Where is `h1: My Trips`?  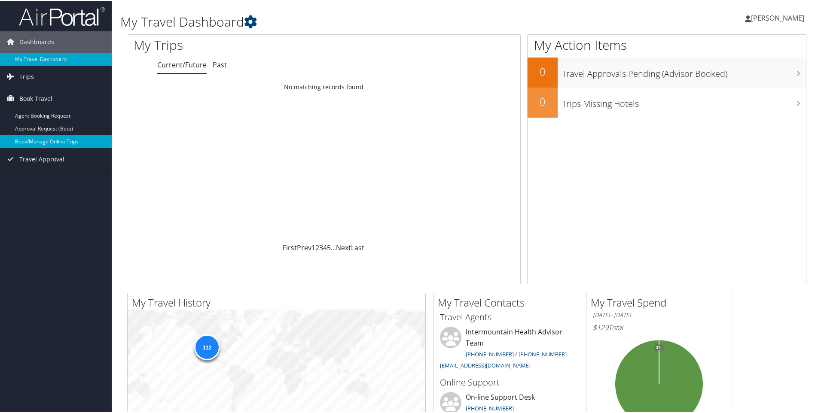 h1: My Trips is located at coordinates (242, 44).